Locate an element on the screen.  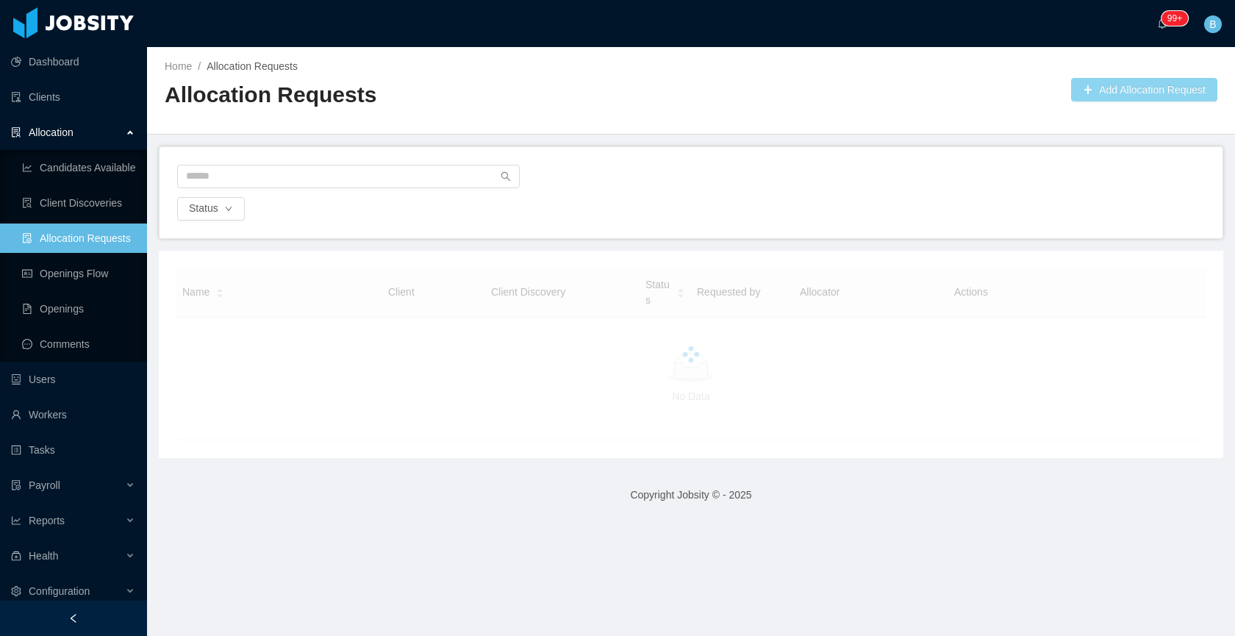
span: Allocation Requests is located at coordinates (252, 66).